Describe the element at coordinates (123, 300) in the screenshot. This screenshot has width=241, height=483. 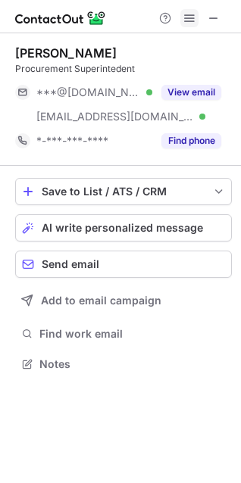
I see `button: Add to email campaign` at that location.